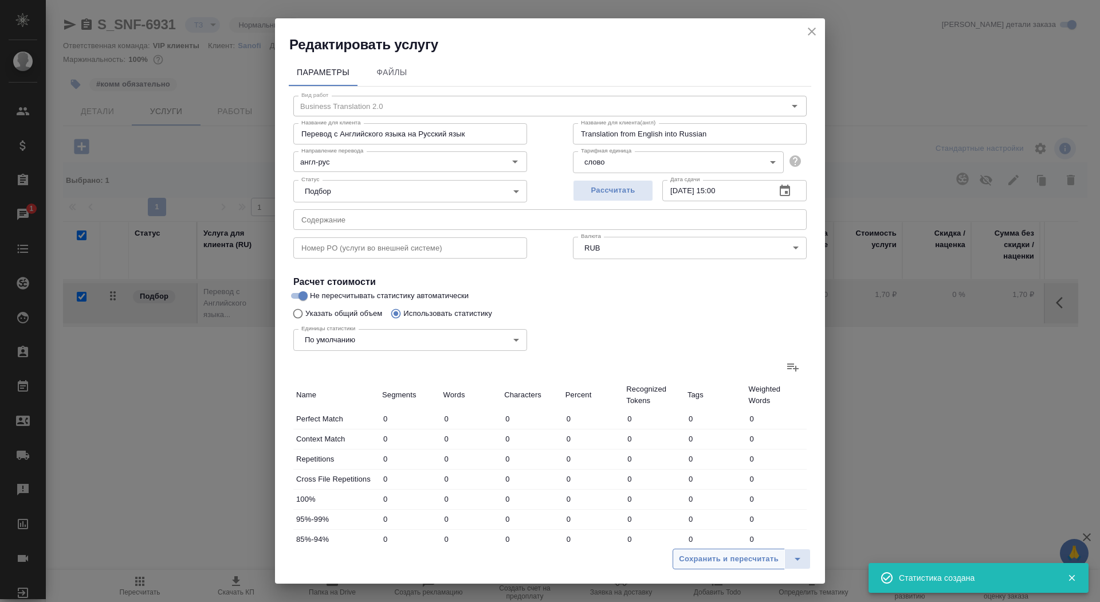 The image size is (1100, 602). What do you see at coordinates (715, 395) in the screenshot?
I see `p: Tags` at bounding box center [715, 395].